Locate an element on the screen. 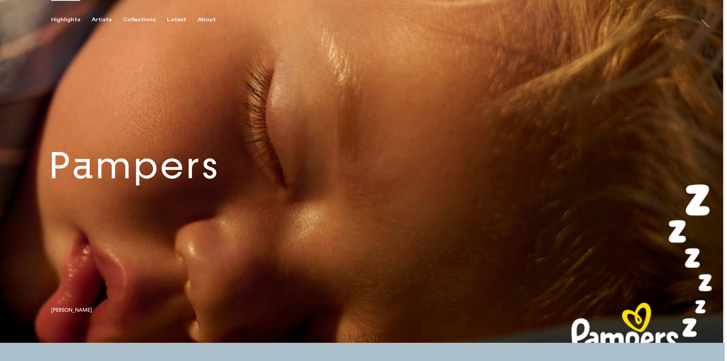  div: About is located at coordinates (207, 20).